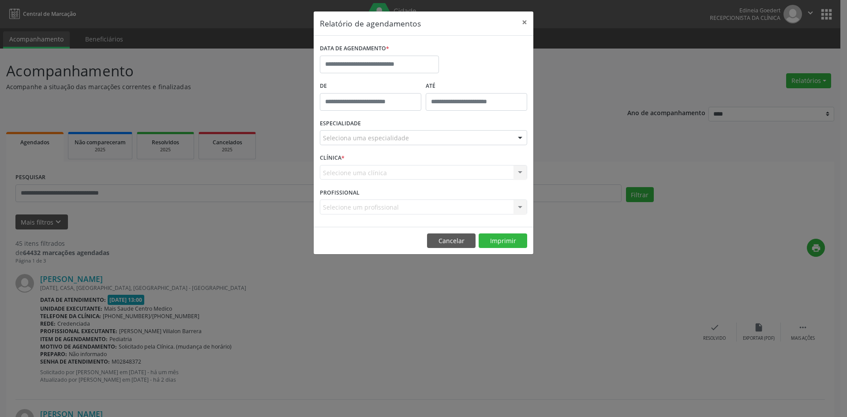 Image resolution: width=847 pixels, height=417 pixels. Describe the element at coordinates (525, 22) in the screenshot. I see `button: Close` at that location.